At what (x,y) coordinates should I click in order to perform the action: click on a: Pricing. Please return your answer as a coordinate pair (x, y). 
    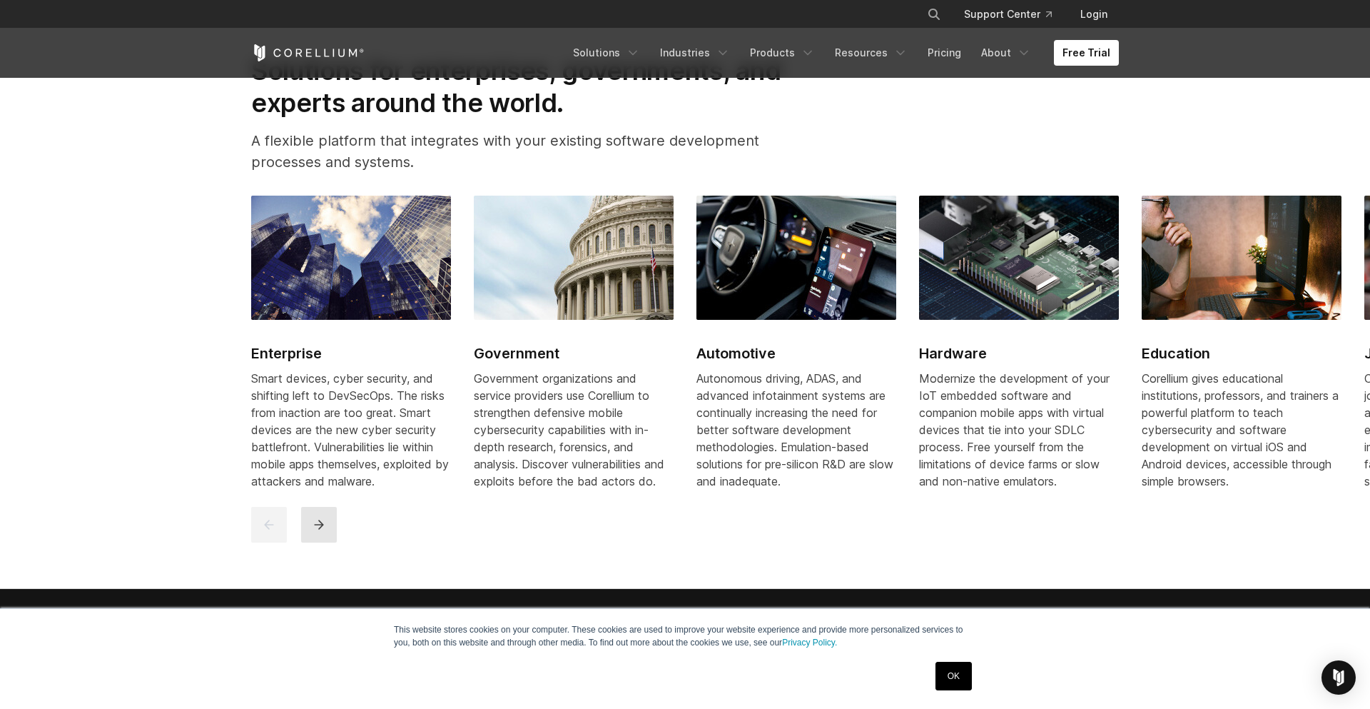
    Looking at the image, I should click on (944, 53).